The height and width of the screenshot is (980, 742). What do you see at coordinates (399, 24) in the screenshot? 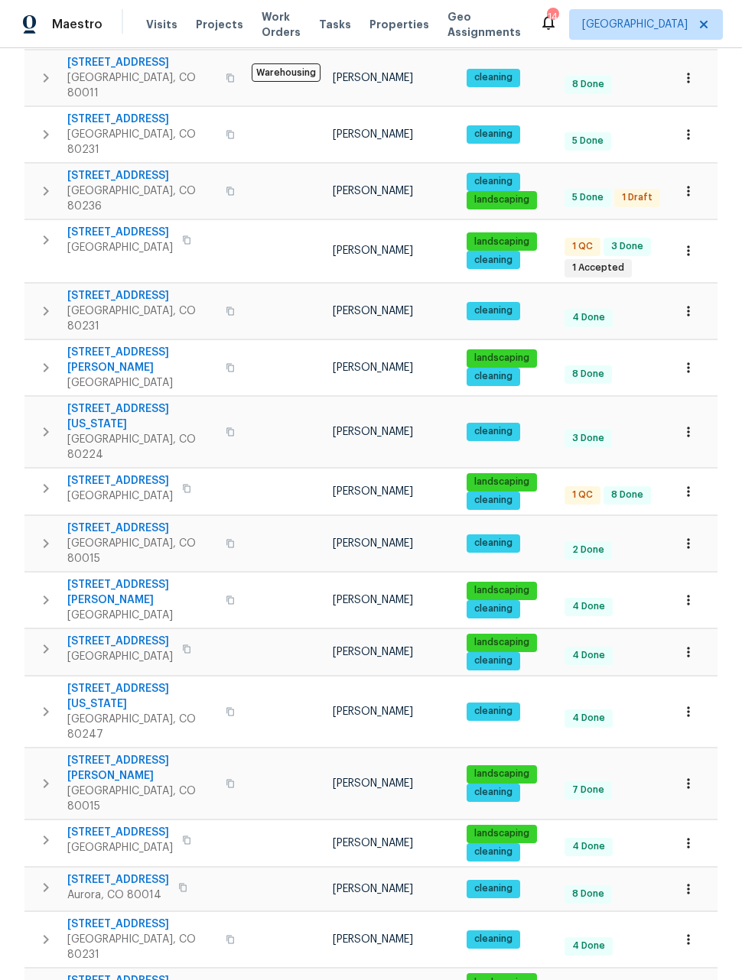
I see `span: Properties` at bounding box center [399, 24].